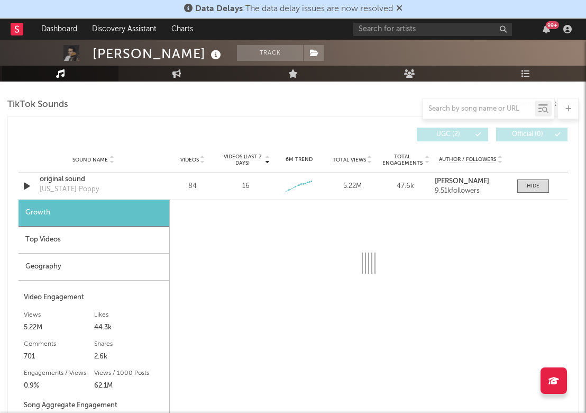 The height and width of the screenshot is (413, 586). What do you see at coordinates (270, 53) in the screenshot?
I see `button: Track` at bounding box center [270, 53].